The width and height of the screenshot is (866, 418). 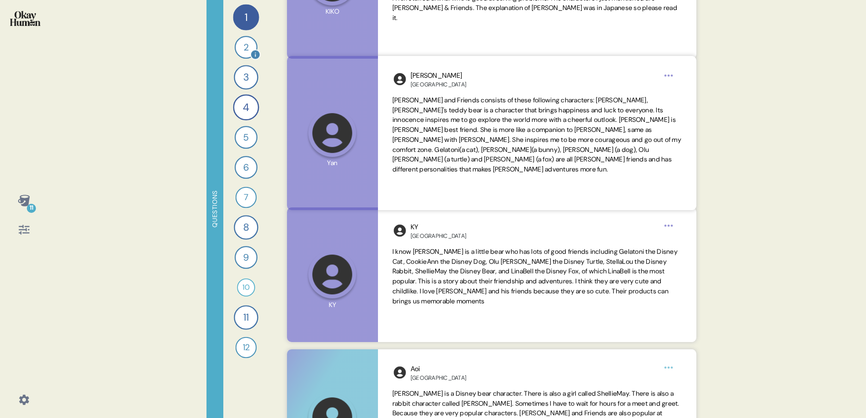 I want to click on div: KY, so click(x=438, y=227).